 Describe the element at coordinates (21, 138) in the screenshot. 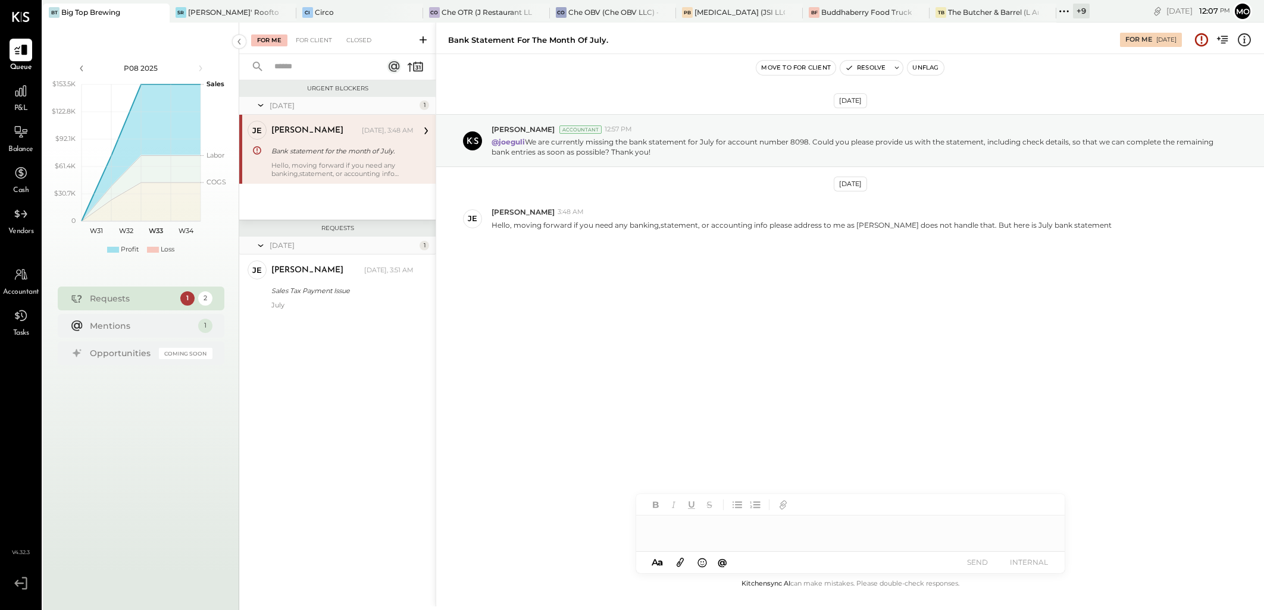

I see `a: Balance` at that location.